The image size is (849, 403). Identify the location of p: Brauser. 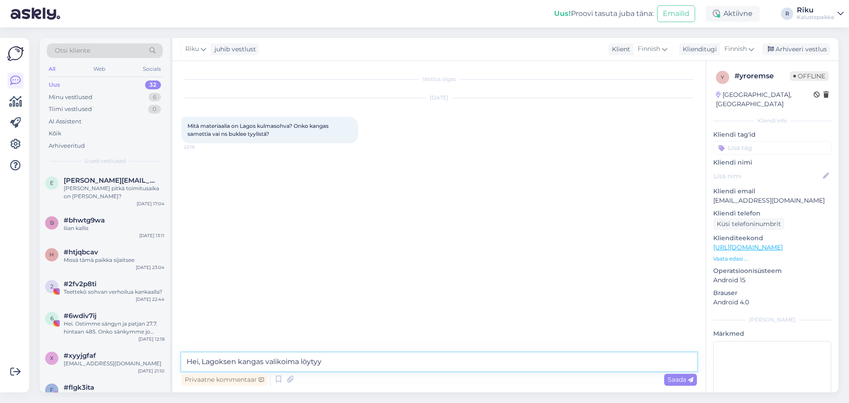
(772, 293).